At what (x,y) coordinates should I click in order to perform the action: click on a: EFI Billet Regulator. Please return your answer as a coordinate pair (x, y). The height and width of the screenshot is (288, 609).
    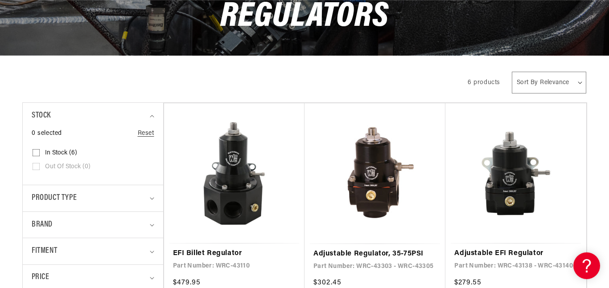
    Looking at the image, I should click on (234, 254).